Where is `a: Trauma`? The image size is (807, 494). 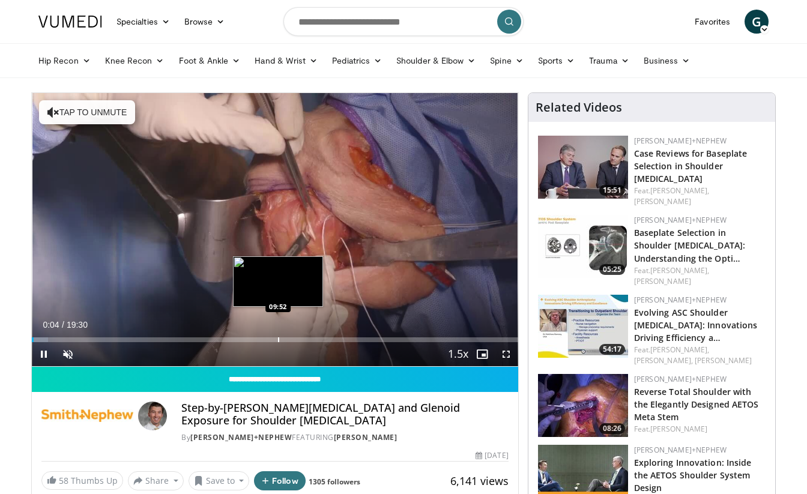
a: Trauma is located at coordinates (609, 61).